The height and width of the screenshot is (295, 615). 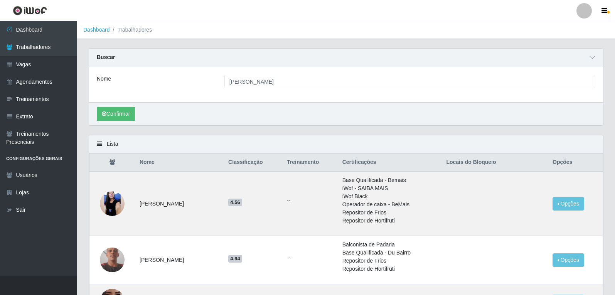 What do you see at coordinates (390, 204) in the screenshot?
I see `li: Operador de caixa - BeMais` at bounding box center [390, 204].